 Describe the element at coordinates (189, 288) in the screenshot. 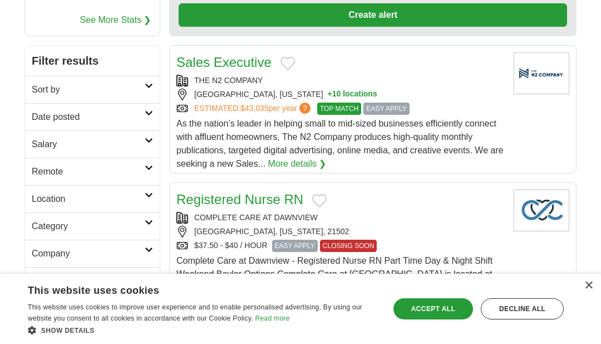

I see `div: This website uses cookies` at that location.